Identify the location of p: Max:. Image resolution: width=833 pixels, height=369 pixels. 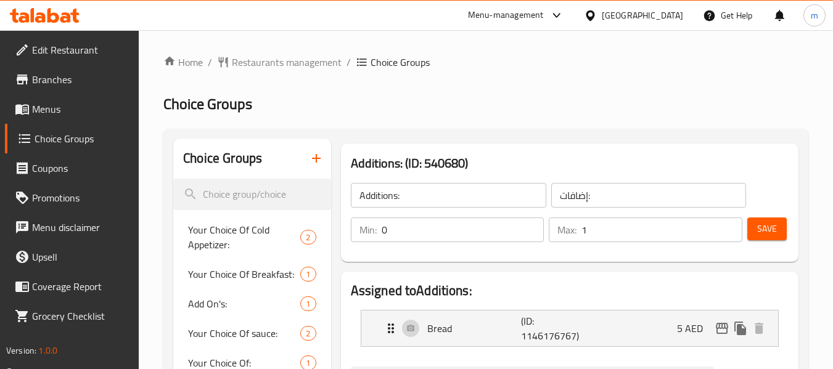
(566, 230).